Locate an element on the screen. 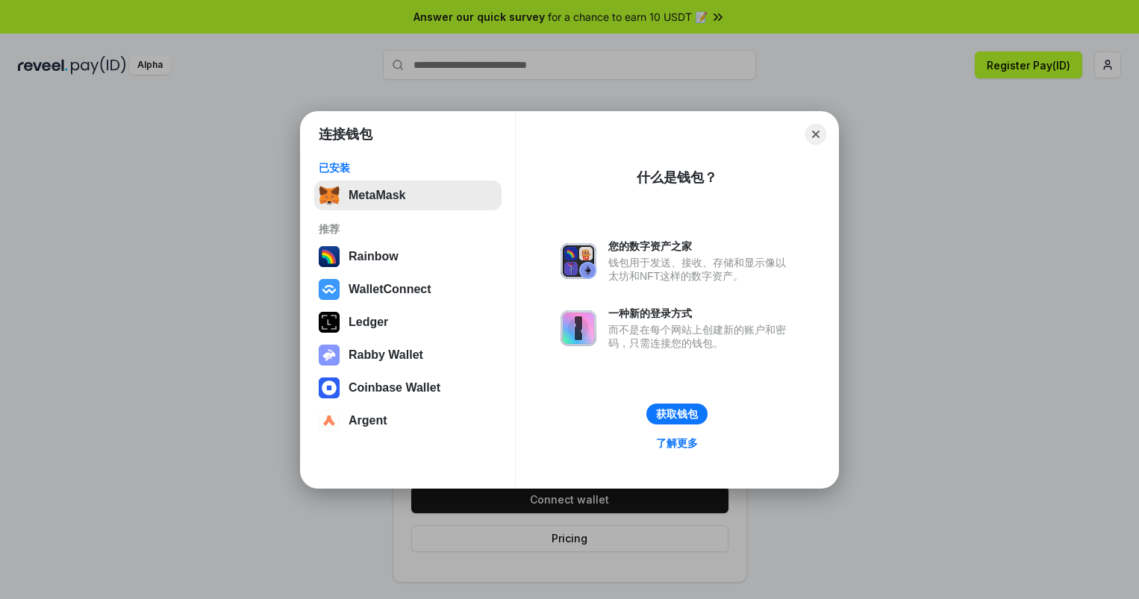  div: 了解更多 is located at coordinates (677, 443).